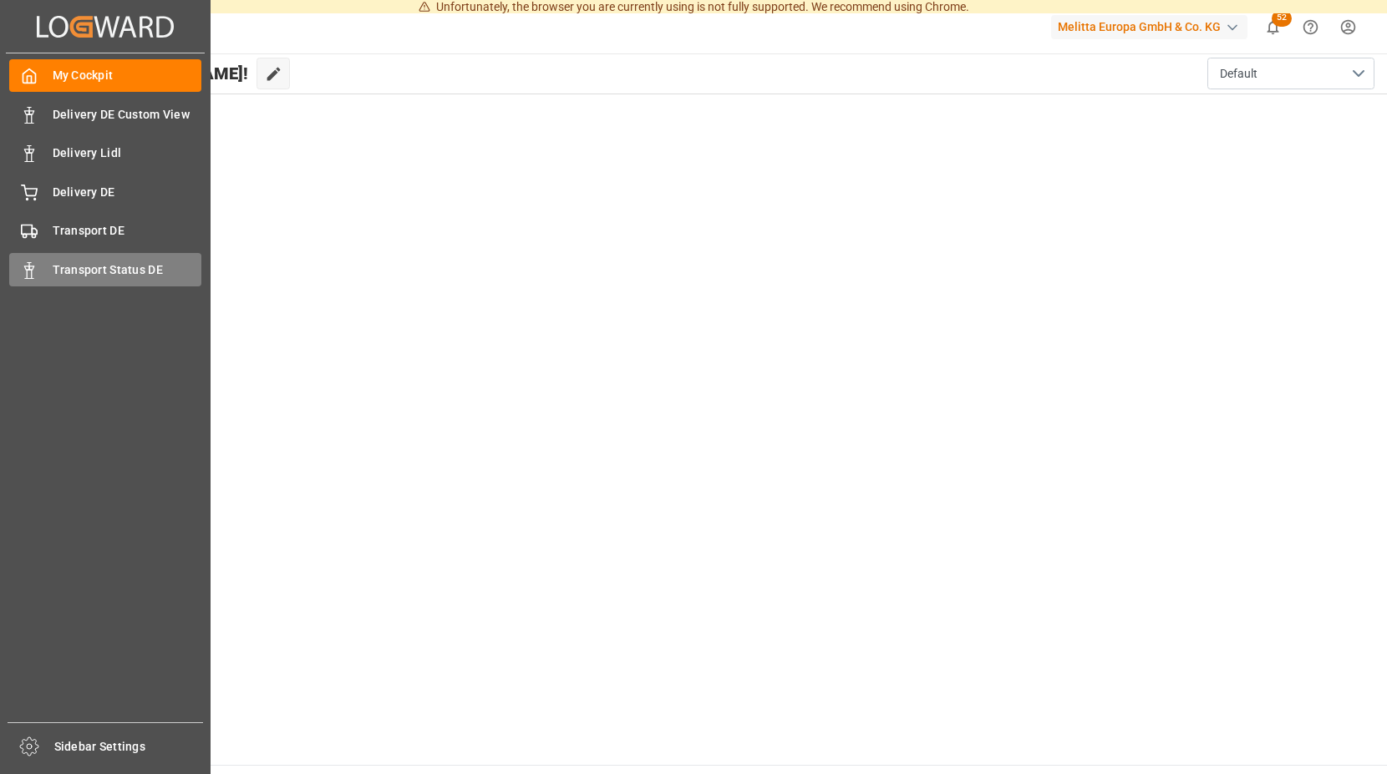 Image resolution: width=1387 pixels, height=774 pixels. Describe the element at coordinates (105, 269) in the screenshot. I see `a: Transport Status DE` at that location.